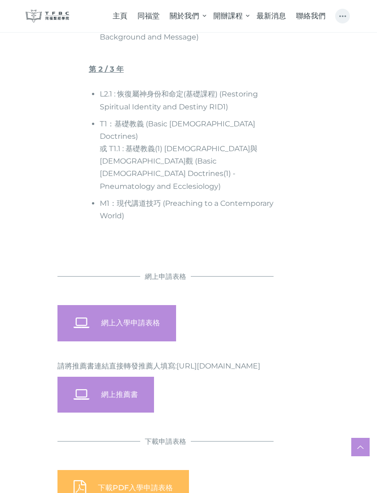 The height and width of the screenshot is (493, 377). I want to click on a: 關於我們, so click(186, 16).